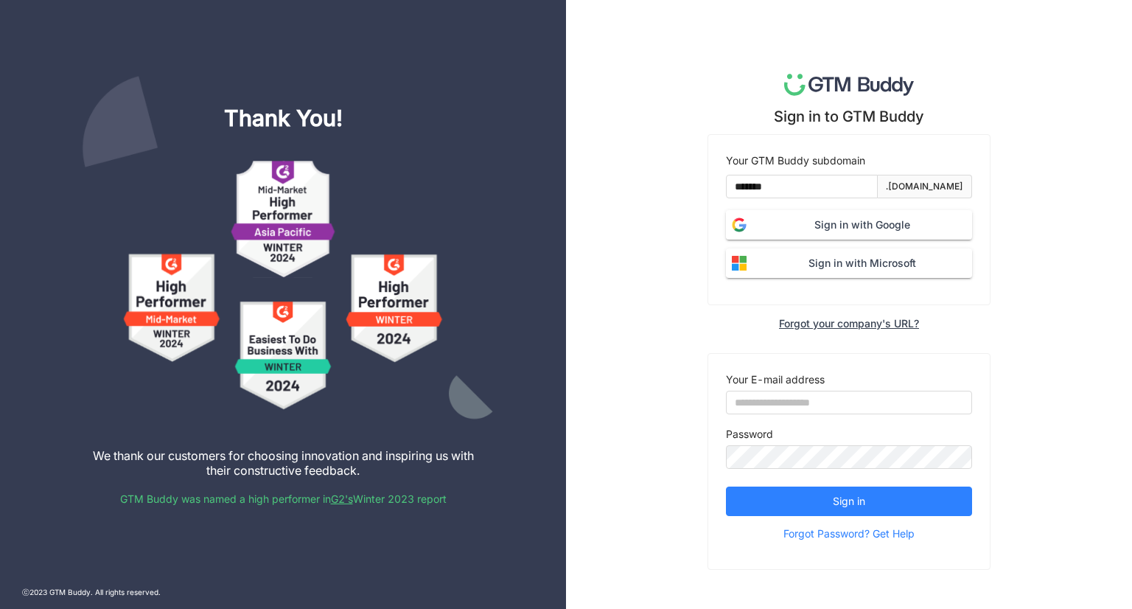  What do you see at coordinates (342, 498) in the screenshot?
I see `u: G2's` at bounding box center [342, 498].